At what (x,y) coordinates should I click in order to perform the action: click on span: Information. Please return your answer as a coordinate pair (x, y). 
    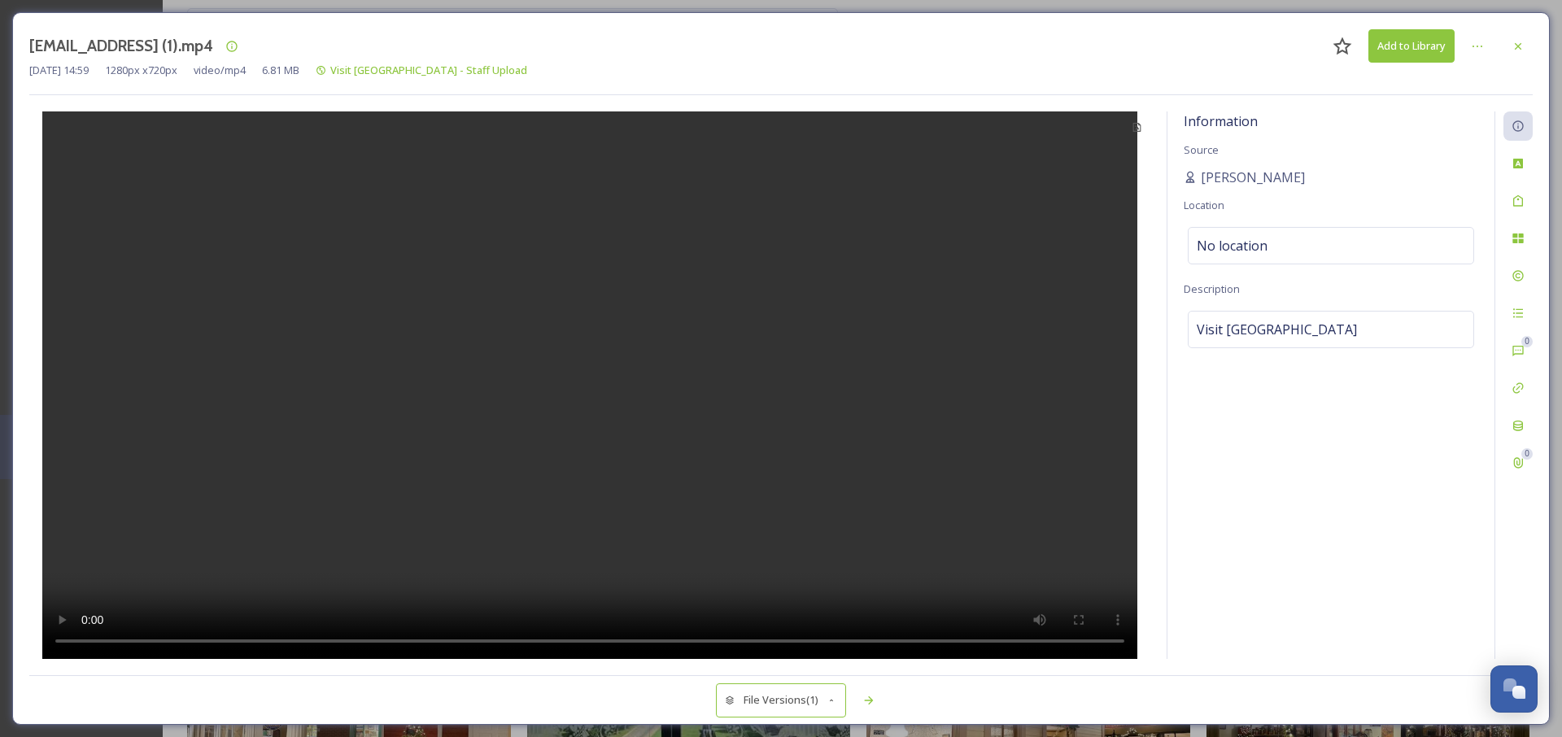
    Looking at the image, I should click on (1220, 121).